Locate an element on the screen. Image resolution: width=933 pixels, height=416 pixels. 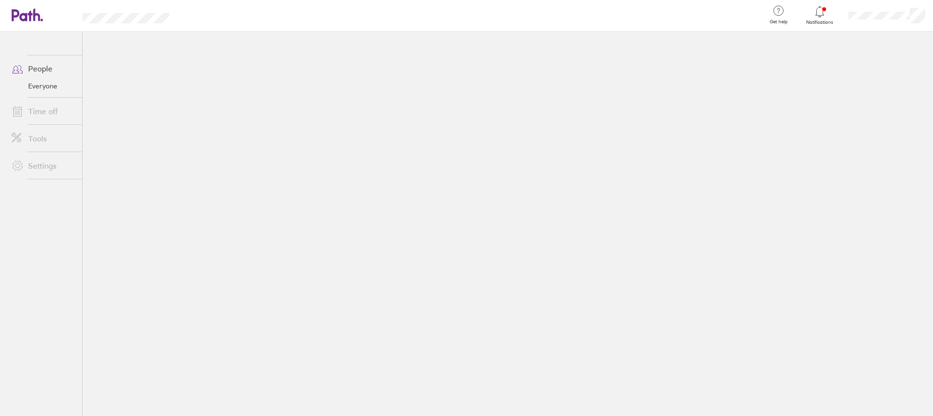
a: People is located at coordinates (43, 69).